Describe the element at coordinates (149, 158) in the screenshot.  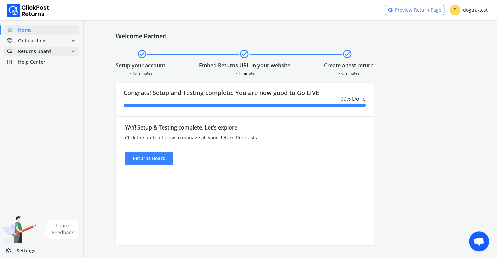
I see `div: Returns Board` at that location.